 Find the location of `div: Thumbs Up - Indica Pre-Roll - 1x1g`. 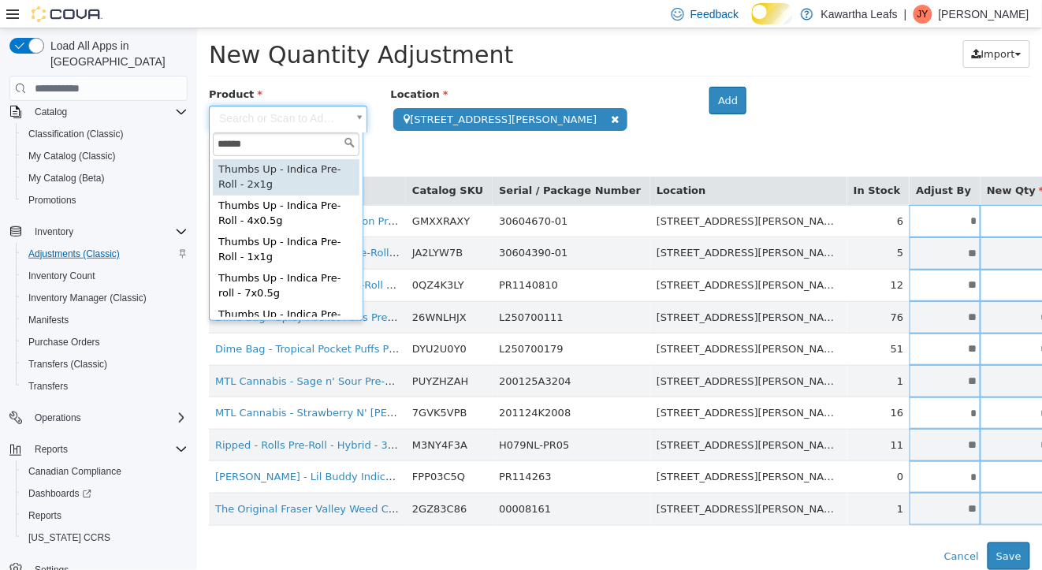

div: Thumbs Up - Indica Pre-Roll - 1x1g is located at coordinates (89, 221).